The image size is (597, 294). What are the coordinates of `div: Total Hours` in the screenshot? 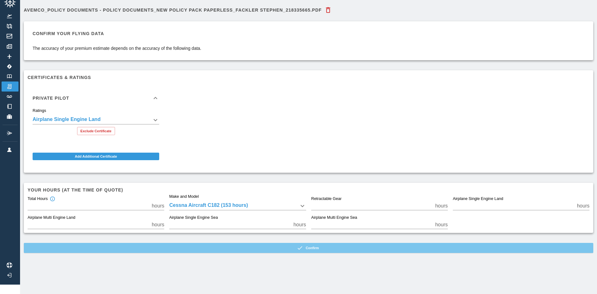 It's located at (41, 199).